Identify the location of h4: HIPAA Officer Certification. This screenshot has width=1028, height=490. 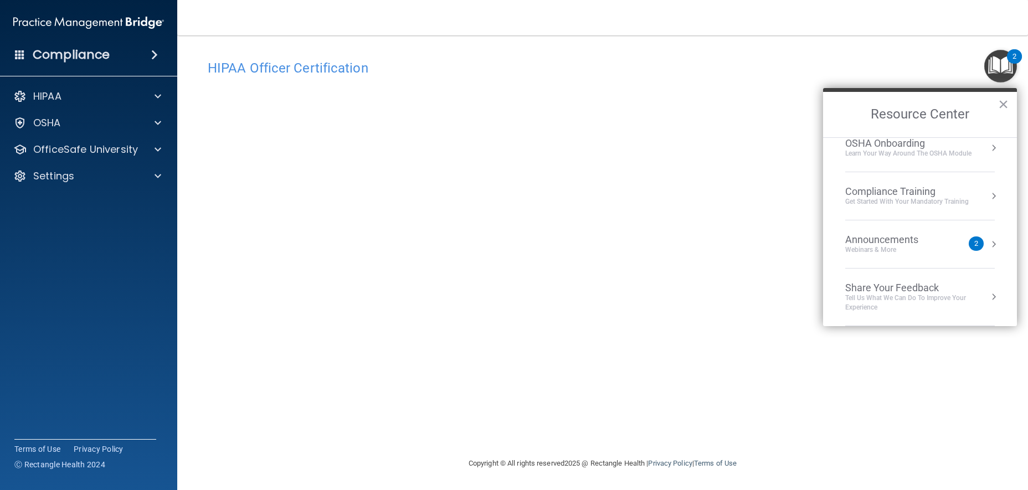
(602, 68).